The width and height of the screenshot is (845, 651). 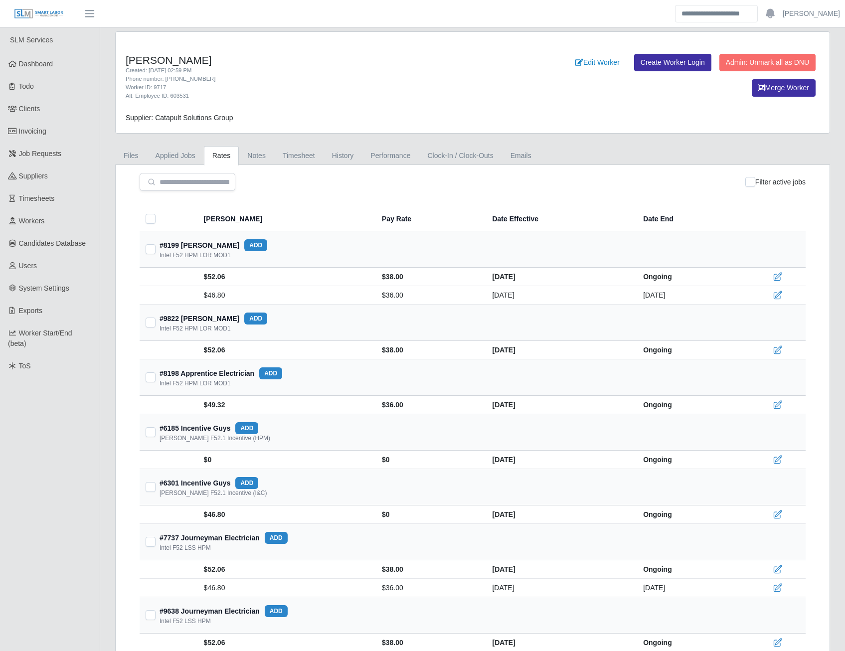 What do you see at coordinates (299, 156) in the screenshot?
I see `a: Timesheet` at bounding box center [299, 156].